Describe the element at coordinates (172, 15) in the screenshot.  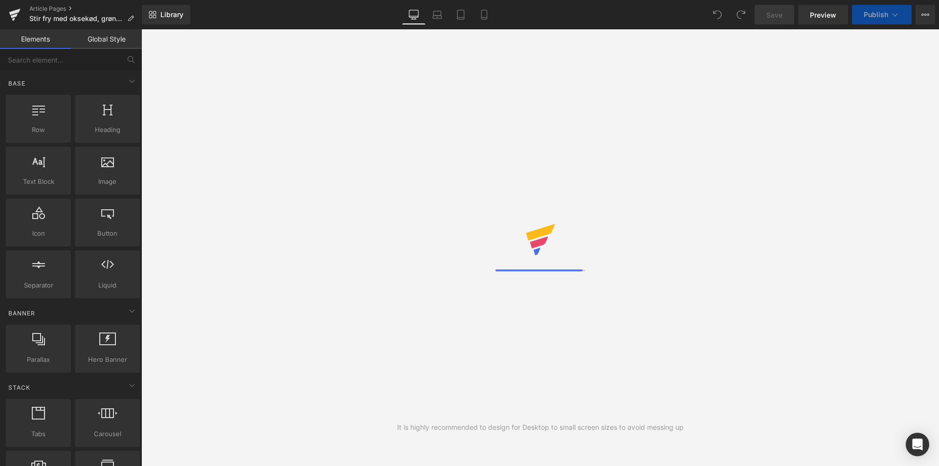
I see `span: Library` at that location.